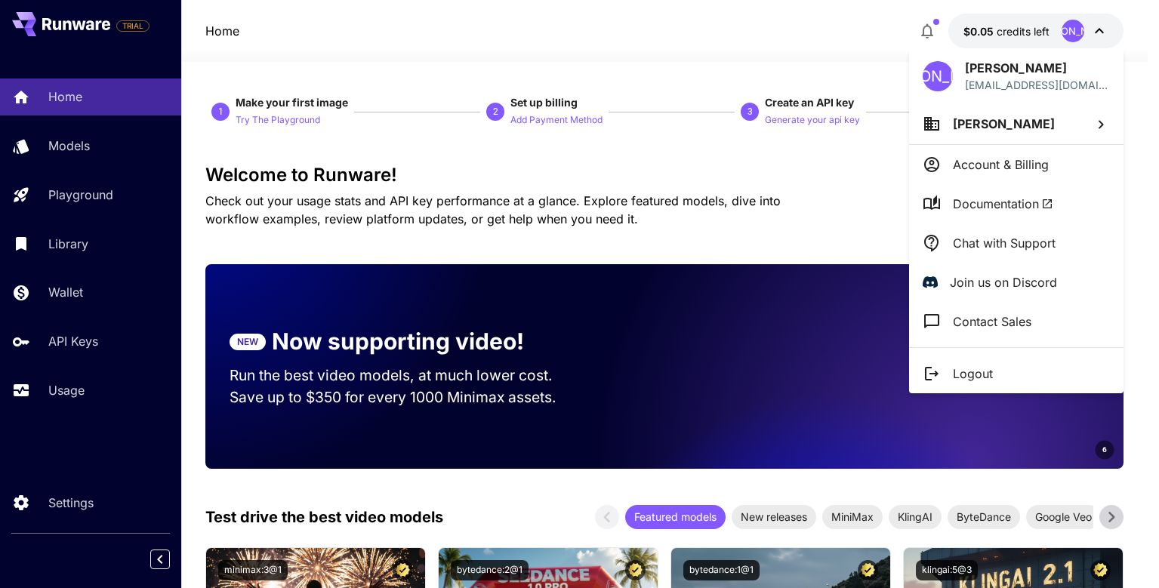  I want to click on p: Chat with Support, so click(1004, 243).